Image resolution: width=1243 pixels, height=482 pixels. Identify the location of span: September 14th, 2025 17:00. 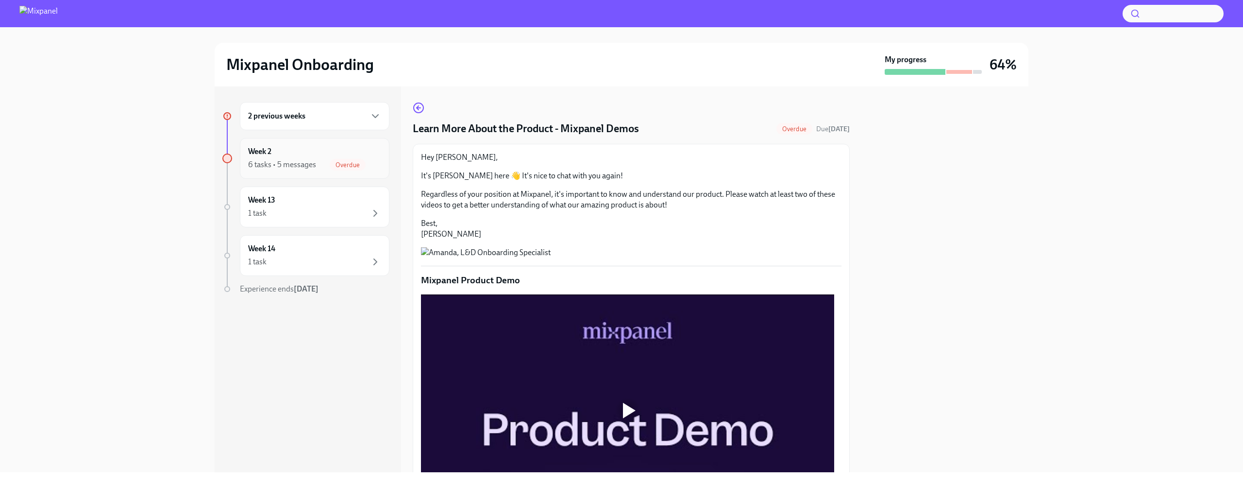
(833, 129).